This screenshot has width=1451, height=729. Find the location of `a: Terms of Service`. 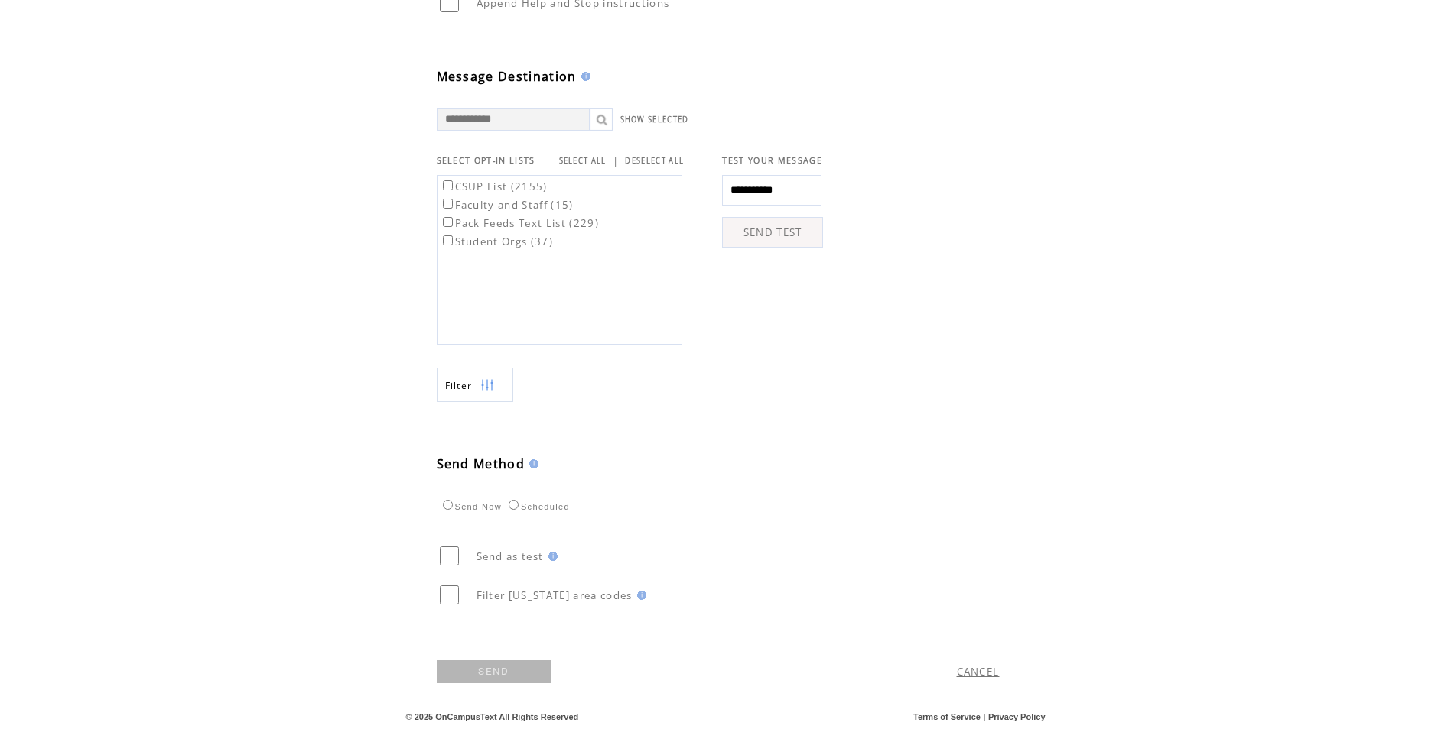

a: Terms of Service is located at coordinates (947, 717).